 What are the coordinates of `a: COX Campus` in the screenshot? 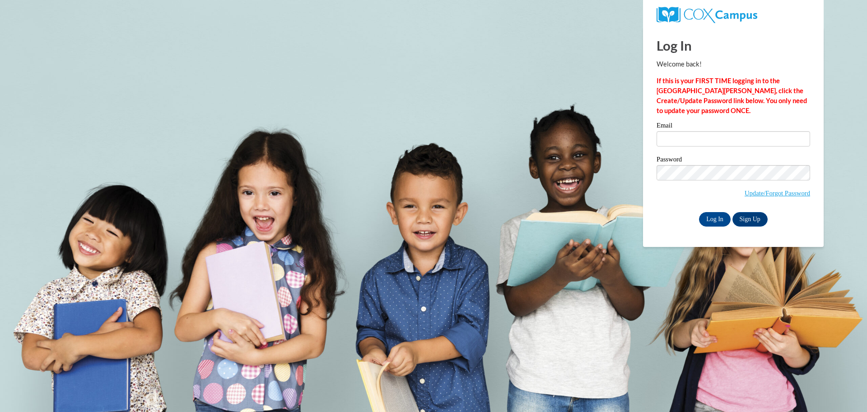 It's located at (707, 14).